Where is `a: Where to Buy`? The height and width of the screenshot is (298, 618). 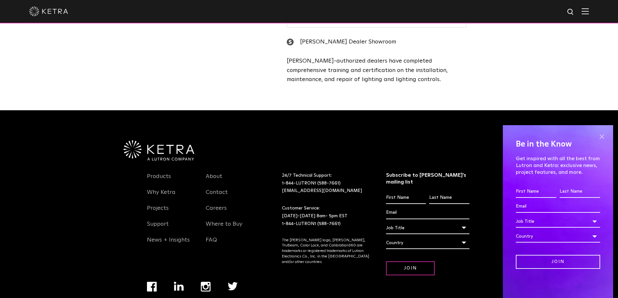 a: Where to Buy is located at coordinates (224, 228).